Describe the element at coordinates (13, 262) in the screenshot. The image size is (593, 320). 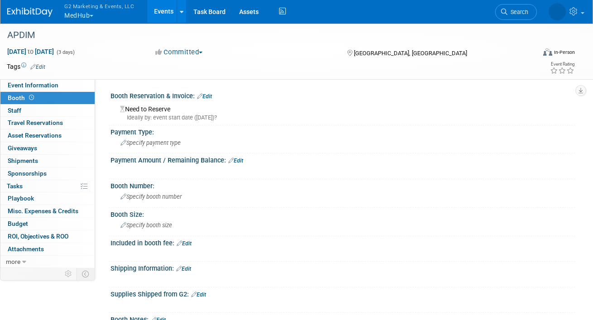
I see `span: more` at that location.